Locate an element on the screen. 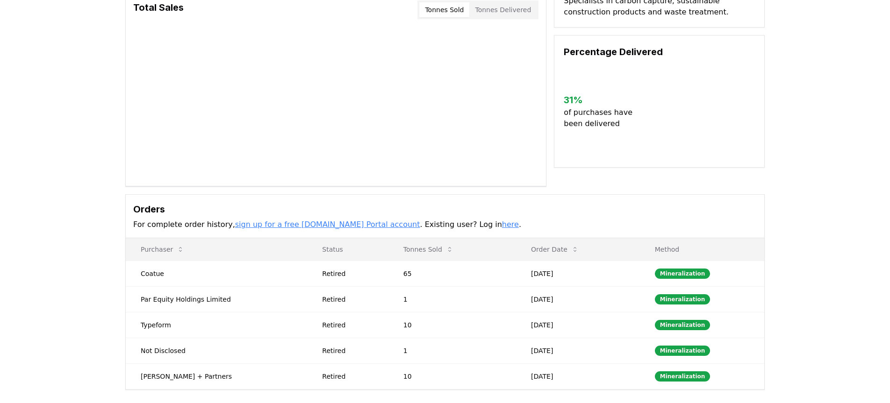  h3: Orders is located at coordinates (445, 209).